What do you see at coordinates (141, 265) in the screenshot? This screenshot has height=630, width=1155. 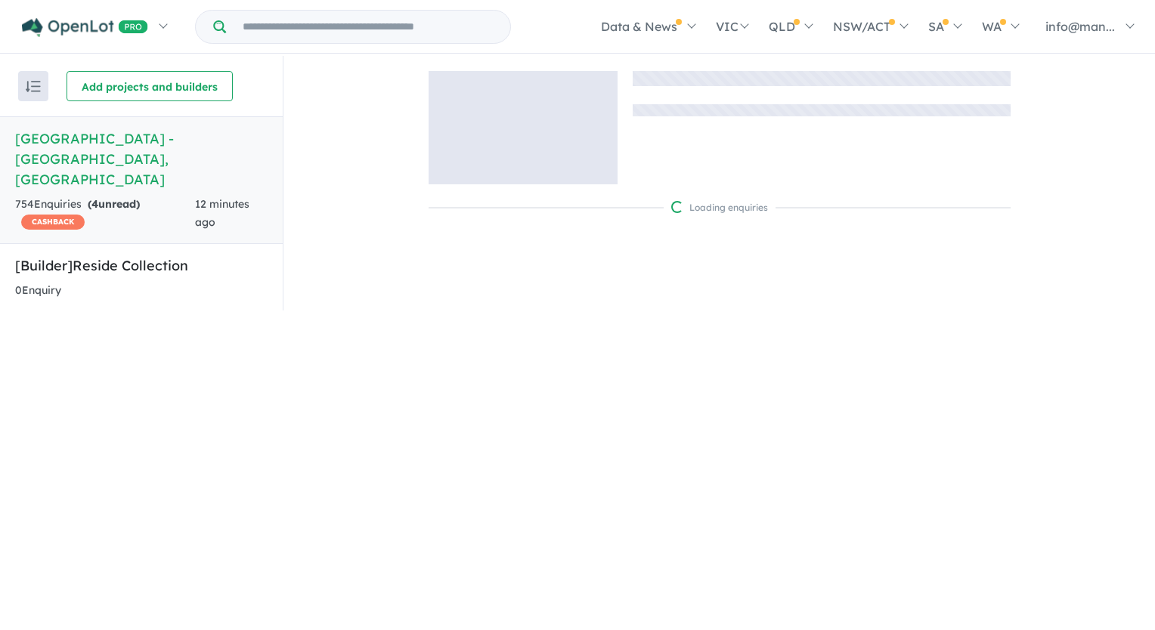 I see `h5: [Builder] Reside Collection` at bounding box center [141, 265].